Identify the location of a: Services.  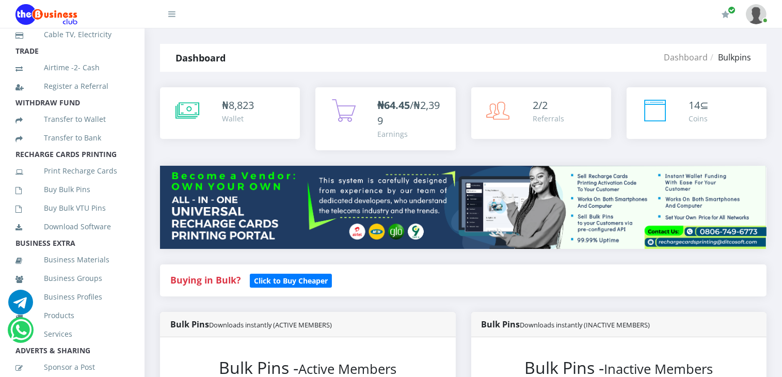
(72, 334).